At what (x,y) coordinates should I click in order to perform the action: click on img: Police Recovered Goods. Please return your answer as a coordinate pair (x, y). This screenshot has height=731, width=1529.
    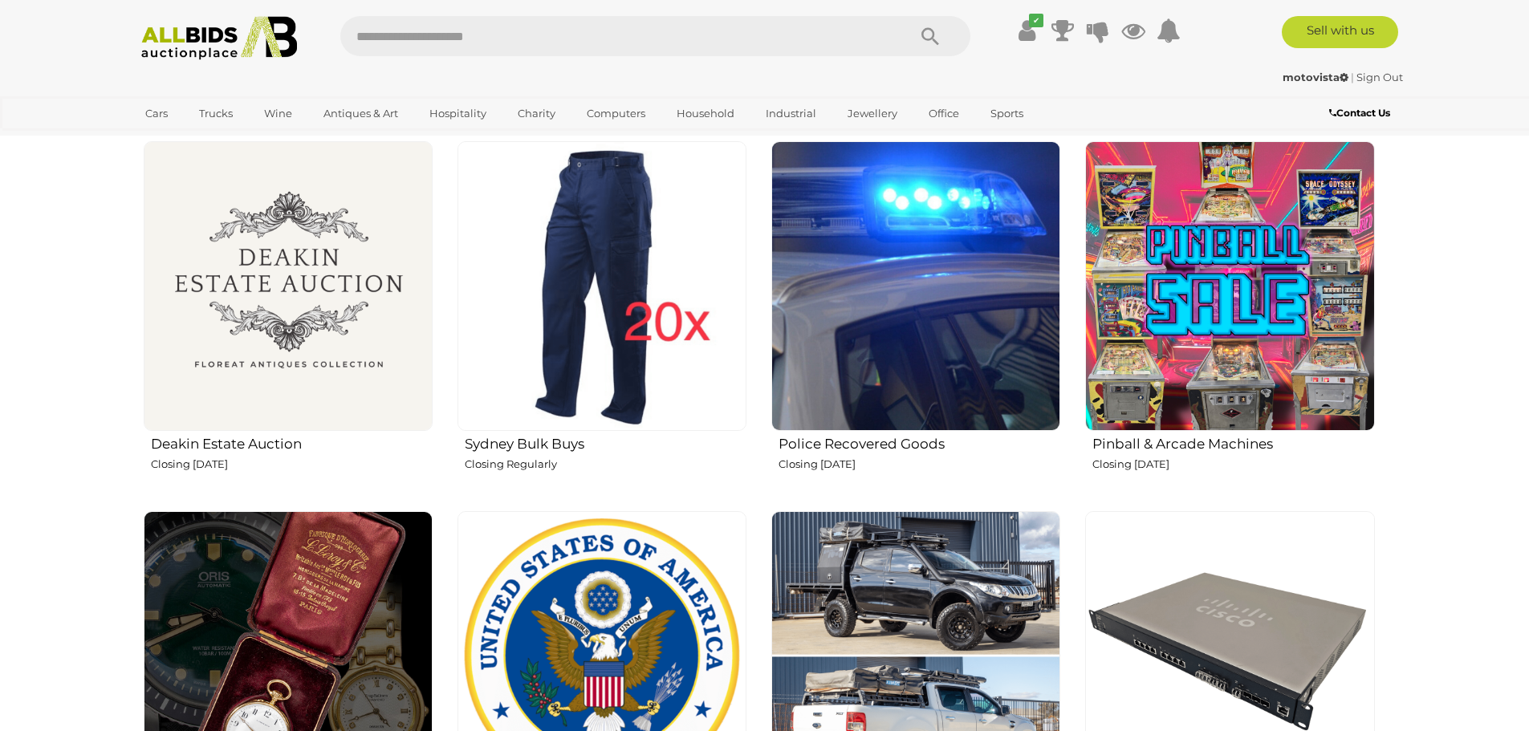
    Looking at the image, I should click on (916, 286).